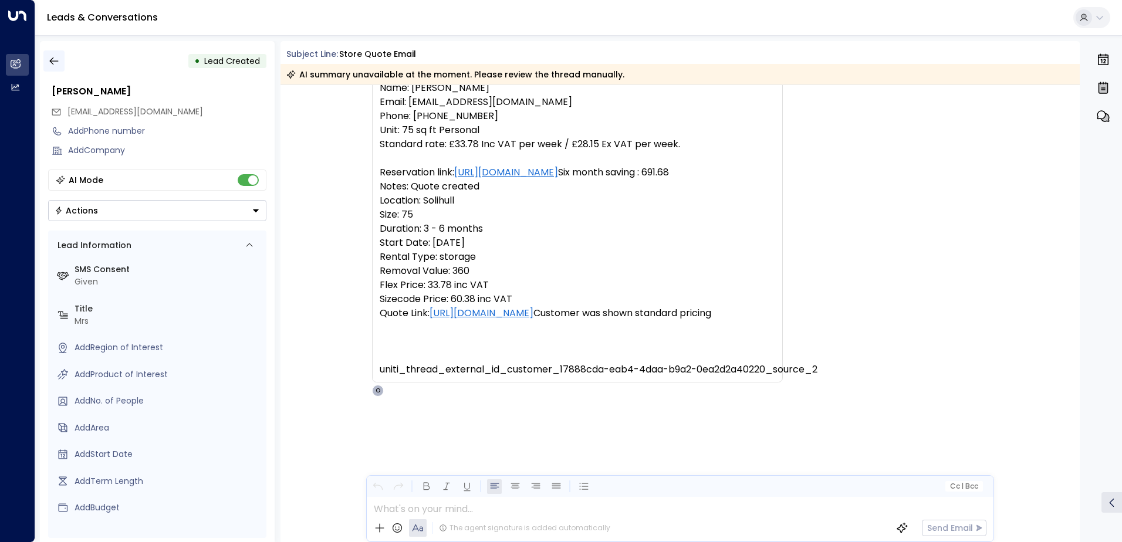 This screenshot has height=542, width=1122. Describe the element at coordinates (168, 454) in the screenshot. I see `div: AddStart Date` at that location.